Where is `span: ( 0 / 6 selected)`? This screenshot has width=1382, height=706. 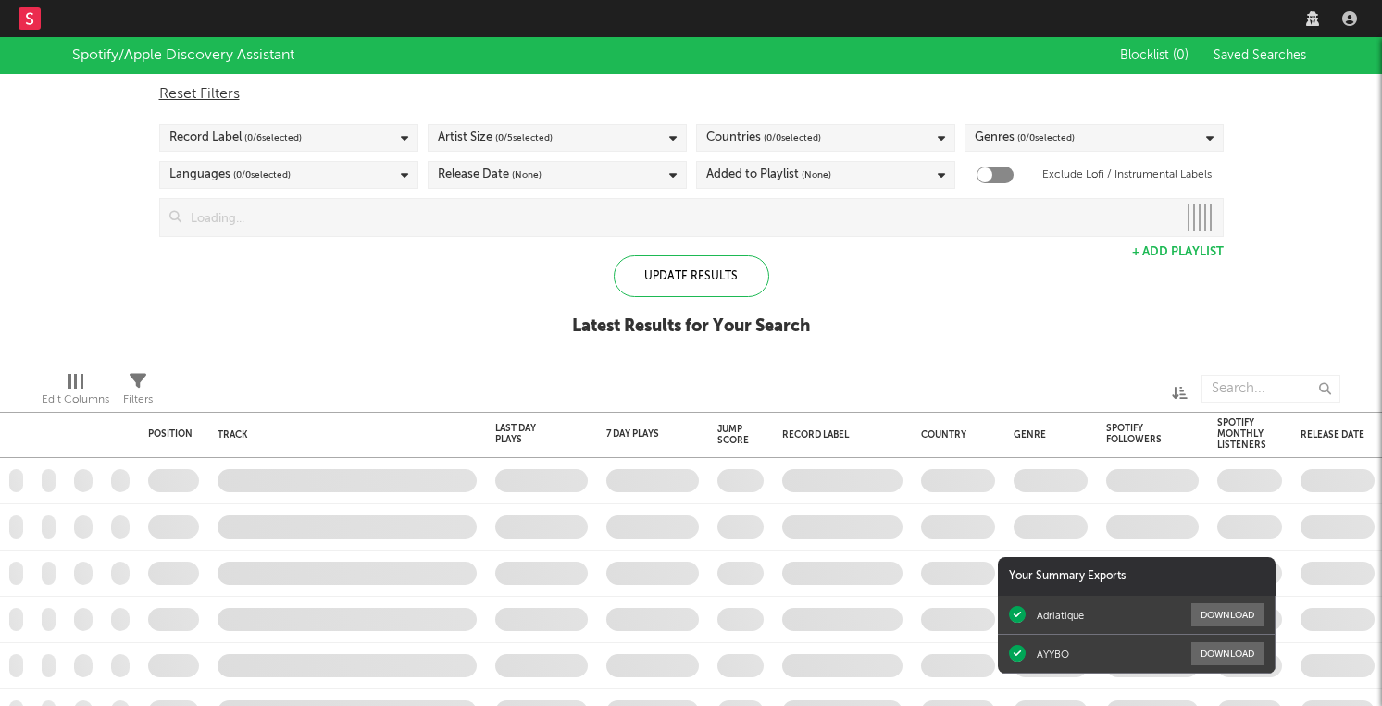
span: ( 0 / 6 selected) is located at coordinates (273, 138).